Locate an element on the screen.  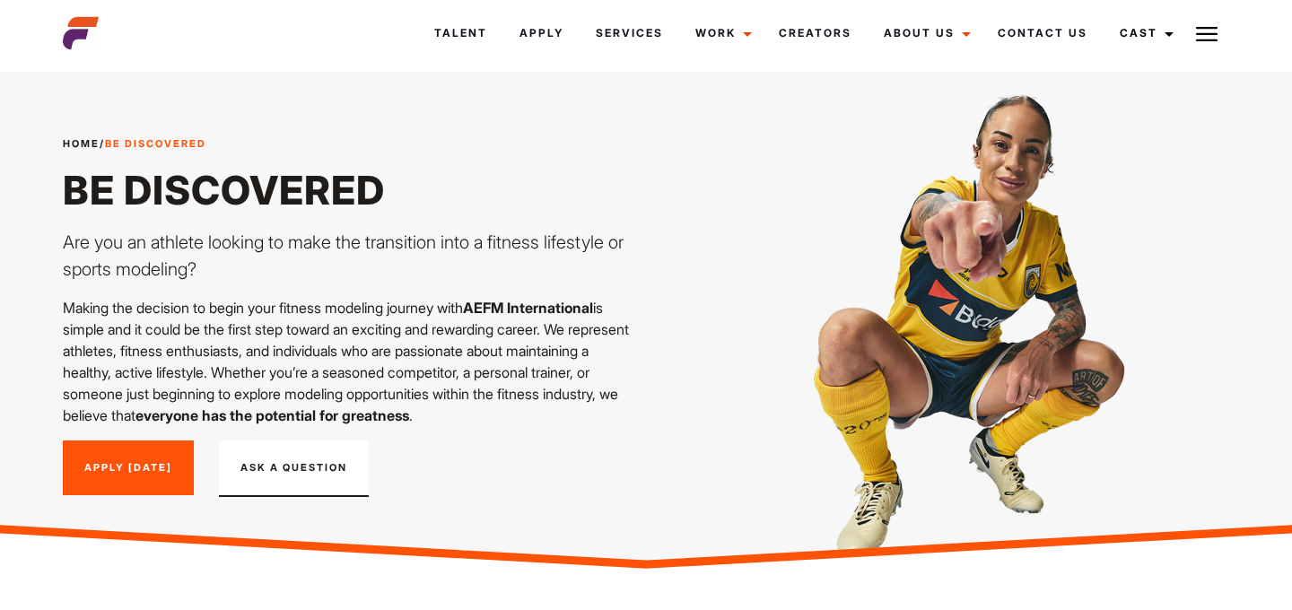
a: Creators is located at coordinates (814, 33).